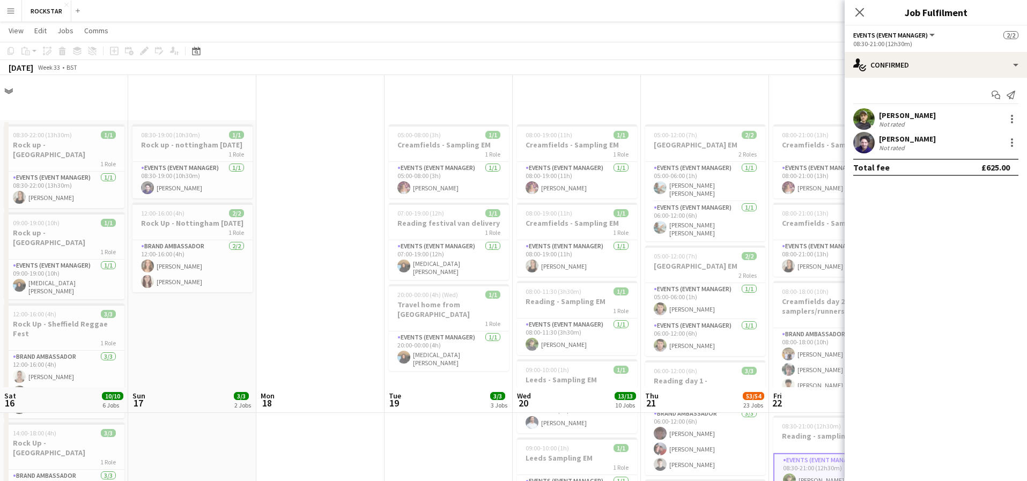  Describe the element at coordinates (625, 396) in the screenshot. I see `span: 13/13` at that location.